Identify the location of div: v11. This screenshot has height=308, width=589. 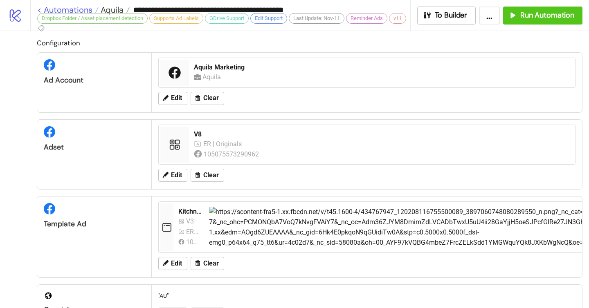
(397, 18).